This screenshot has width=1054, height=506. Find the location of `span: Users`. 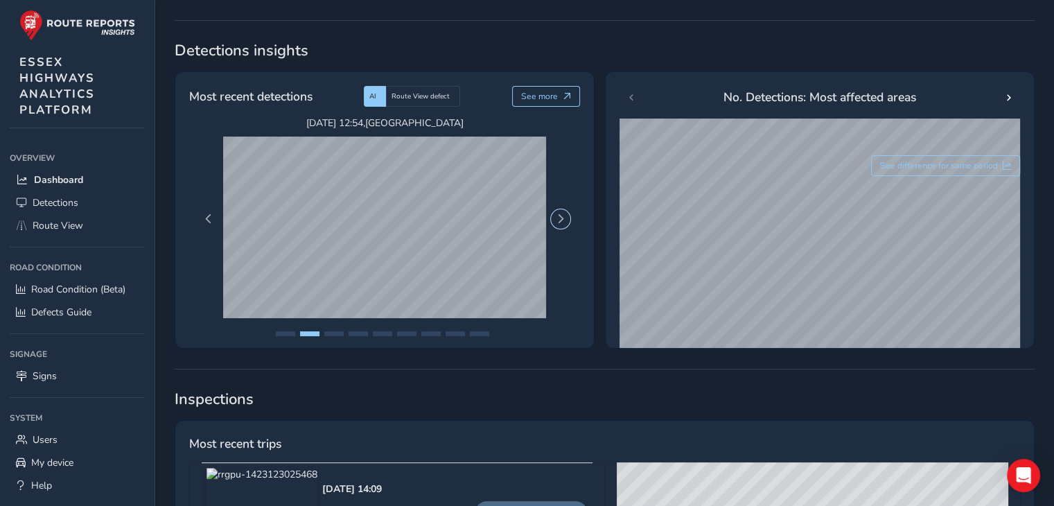

span: Users is located at coordinates (45, 439).